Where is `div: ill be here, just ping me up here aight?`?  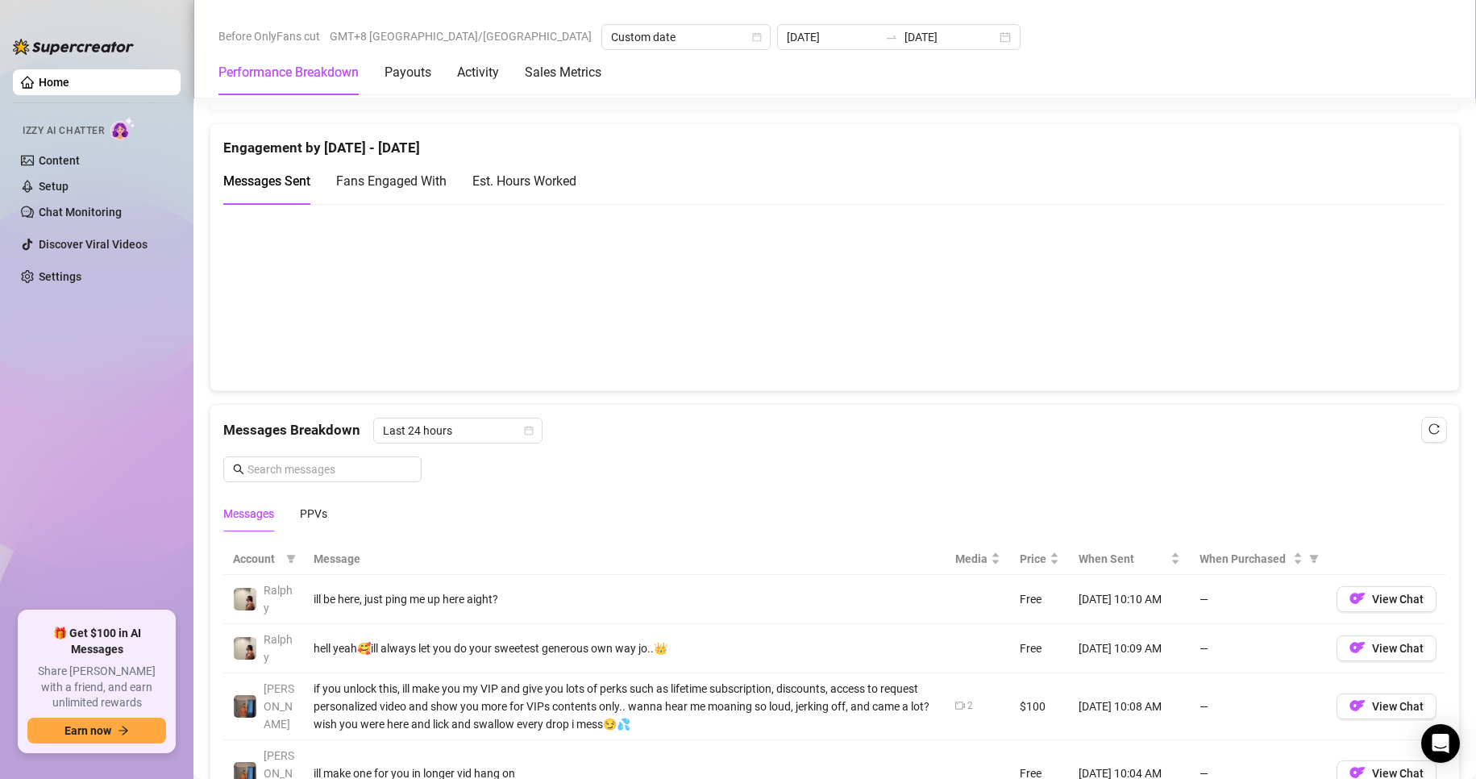 div: ill be here, just ping me up here aight? is located at coordinates (625, 599).